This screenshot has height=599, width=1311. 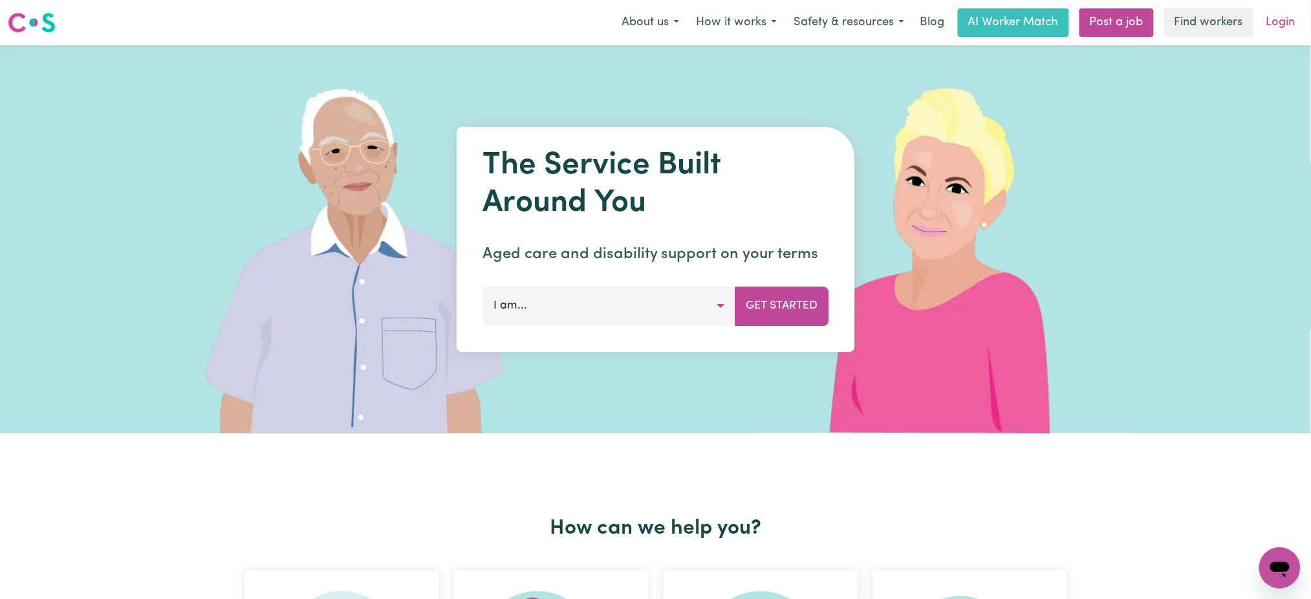 What do you see at coordinates (656, 528) in the screenshot?
I see `h2: How can we help you?` at bounding box center [656, 528].